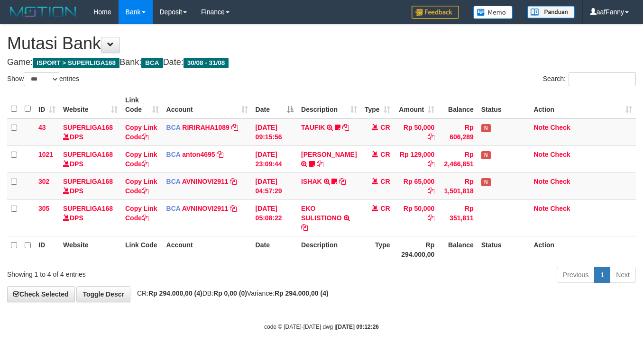 Image resolution: width=643 pixels, height=343 pixels. What do you see at coordinates (134, 273) in the screenshot?
I see `div: Showing 1 to 4 of 4 entries` at bounding box center [134, 273].